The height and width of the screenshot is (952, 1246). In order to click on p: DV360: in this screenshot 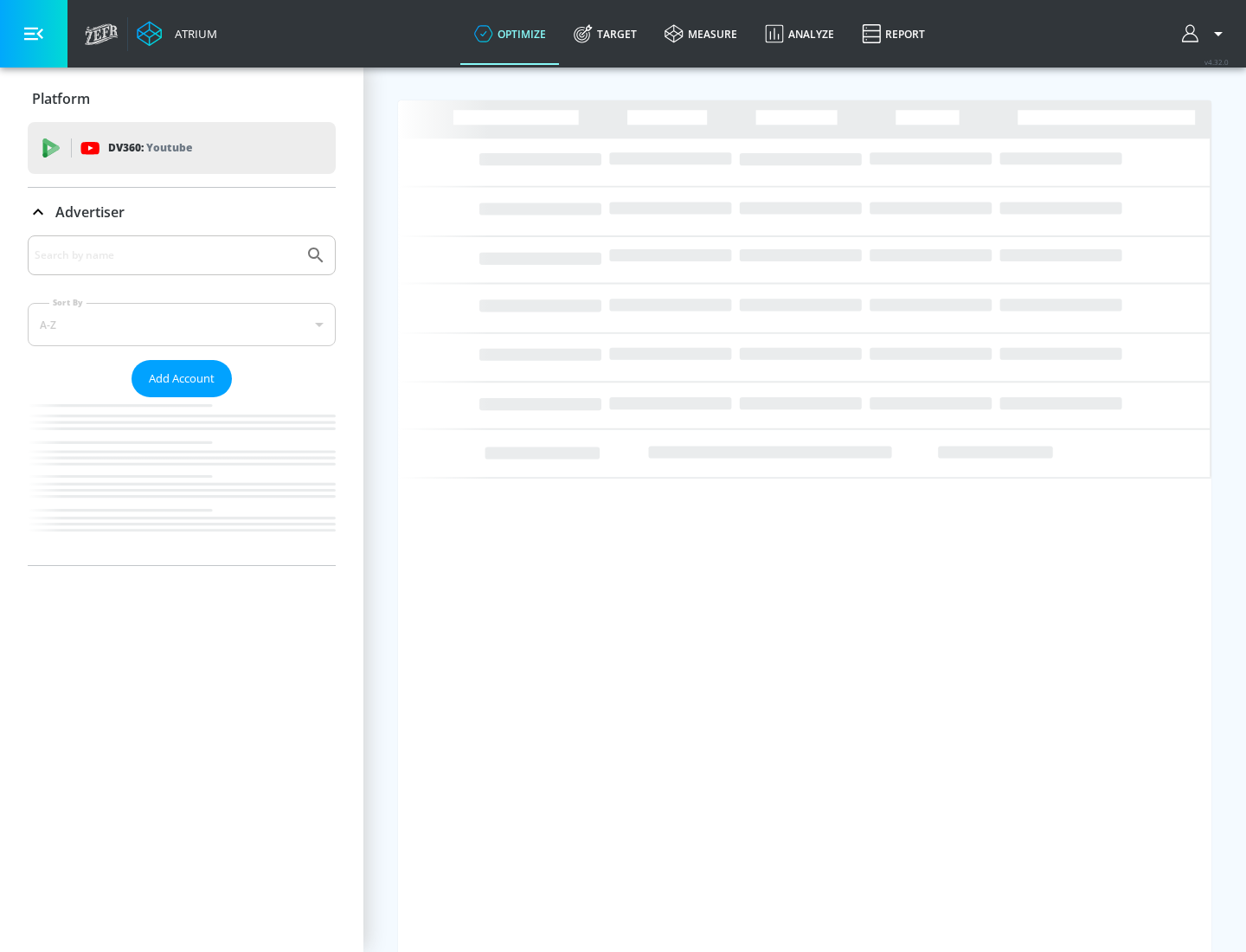, I will do `click(149, 148)`.